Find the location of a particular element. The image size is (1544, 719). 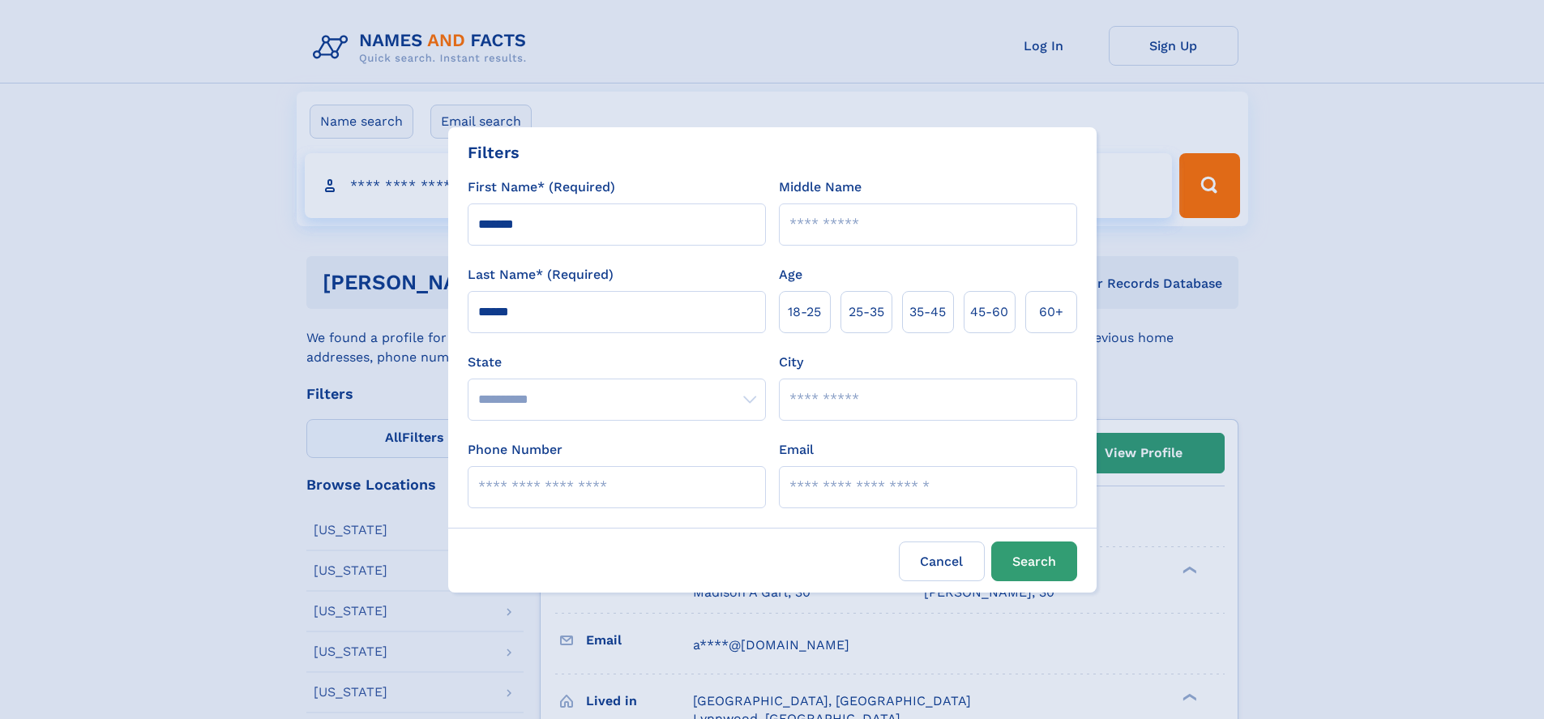

label: Email is located at coordinates (796, 450).